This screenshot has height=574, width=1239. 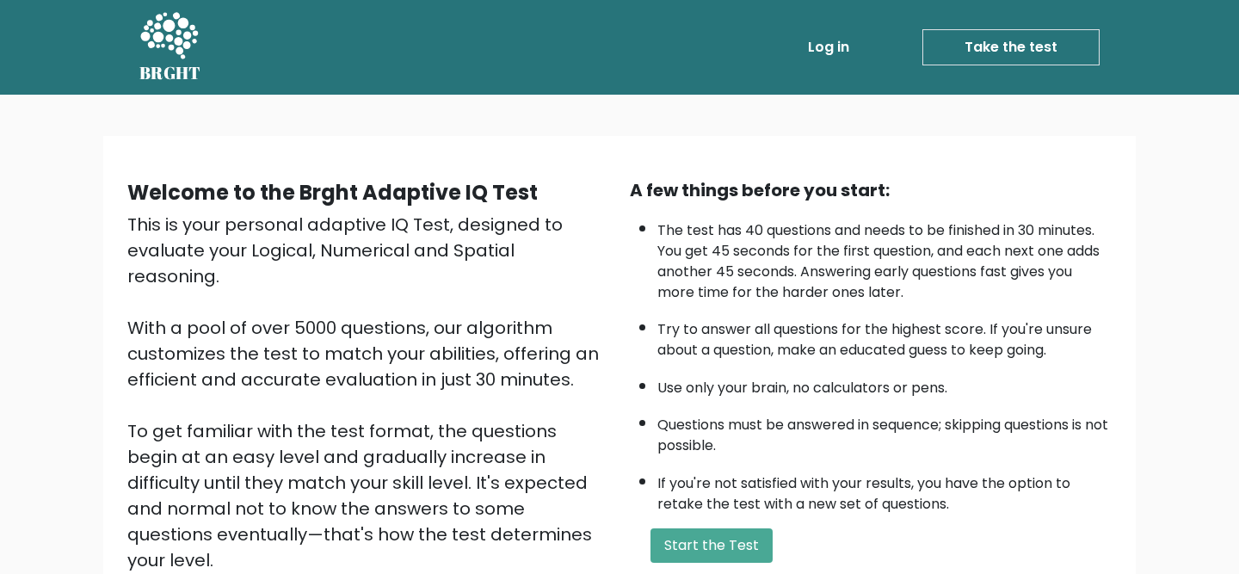 I want to click on li: Try to answer all questions for the highest score. If you're unsure about a question, make an edu..., so click(x=885, y=336).